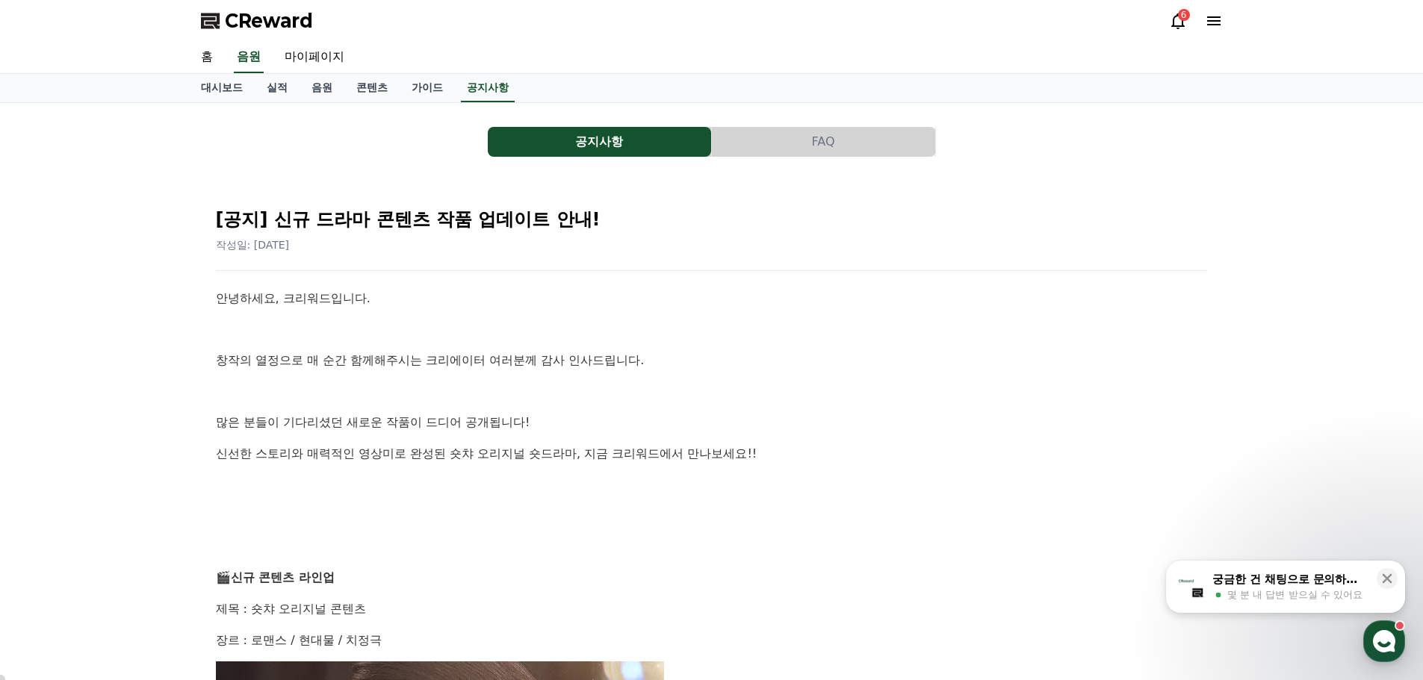 The height and width of the screenshot is (680, 1423). I want to click on a: 대시보드, so click(222, 88).